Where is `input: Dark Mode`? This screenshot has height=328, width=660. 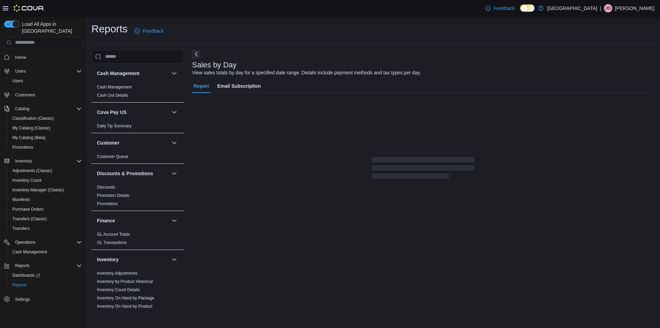 input: Dark Mode is located at coordinates (527, 8).